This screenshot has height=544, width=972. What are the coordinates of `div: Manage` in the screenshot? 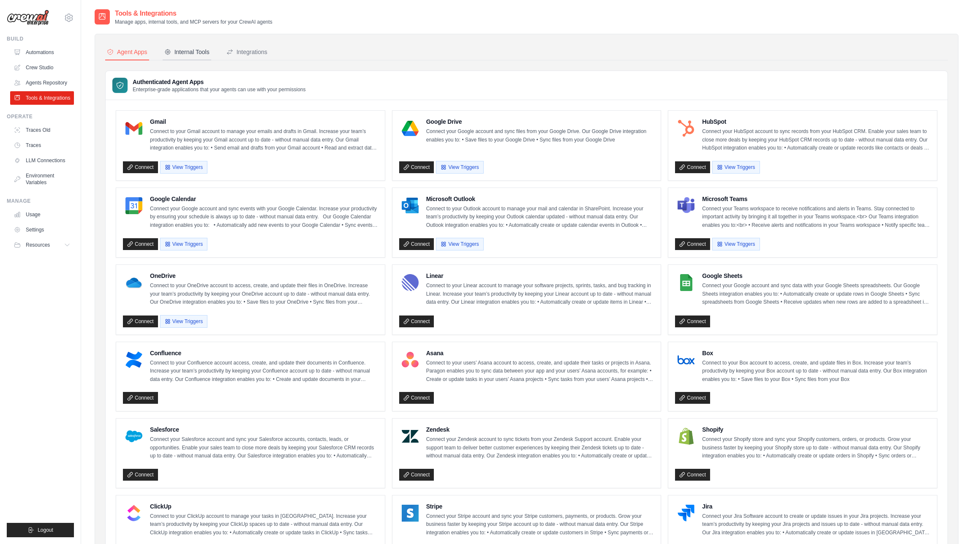 It's located at (40, 201).